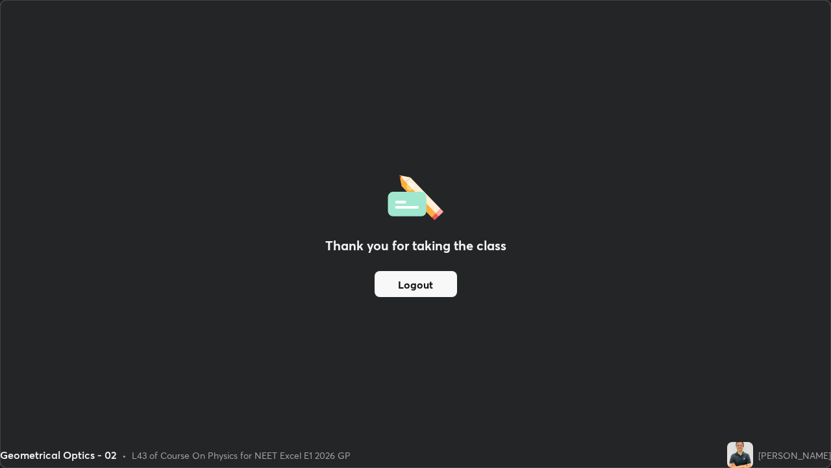 Image resolution: width=831 pixels, height=468 pixels. I want to click on img: offlineFeedback.1438e8b3.svg, so click(416, 195).